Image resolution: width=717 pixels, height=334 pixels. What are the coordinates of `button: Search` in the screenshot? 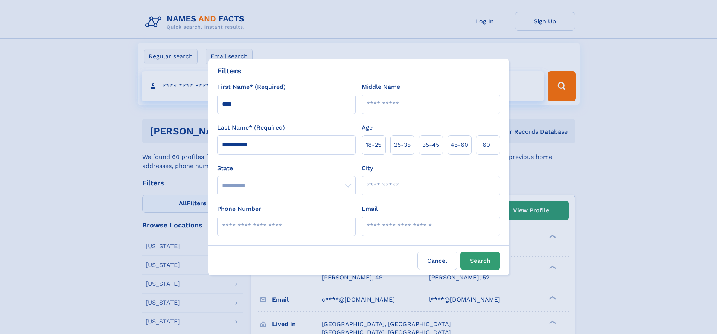 It's located at (480, 260).